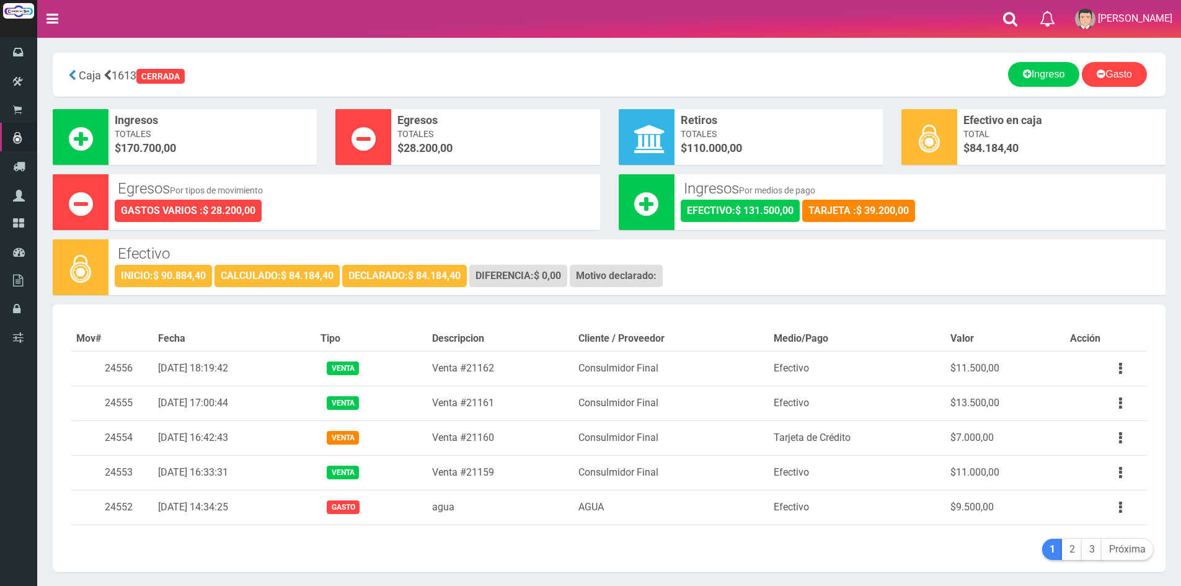  Describe the element at coordinates (857, 339) in the screenshot. I see `th: Medio/Pago` at that location.